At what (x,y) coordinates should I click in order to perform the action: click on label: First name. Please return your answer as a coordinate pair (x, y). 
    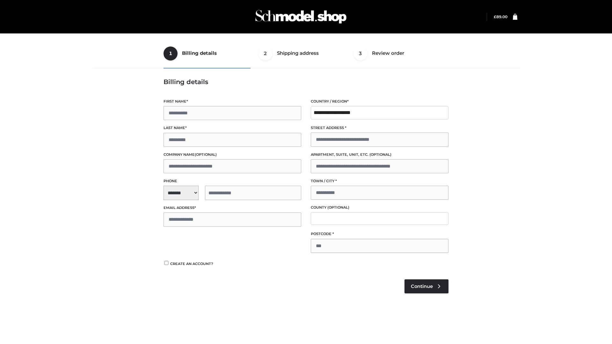
    Looking at the image, I should click on (232, 101).